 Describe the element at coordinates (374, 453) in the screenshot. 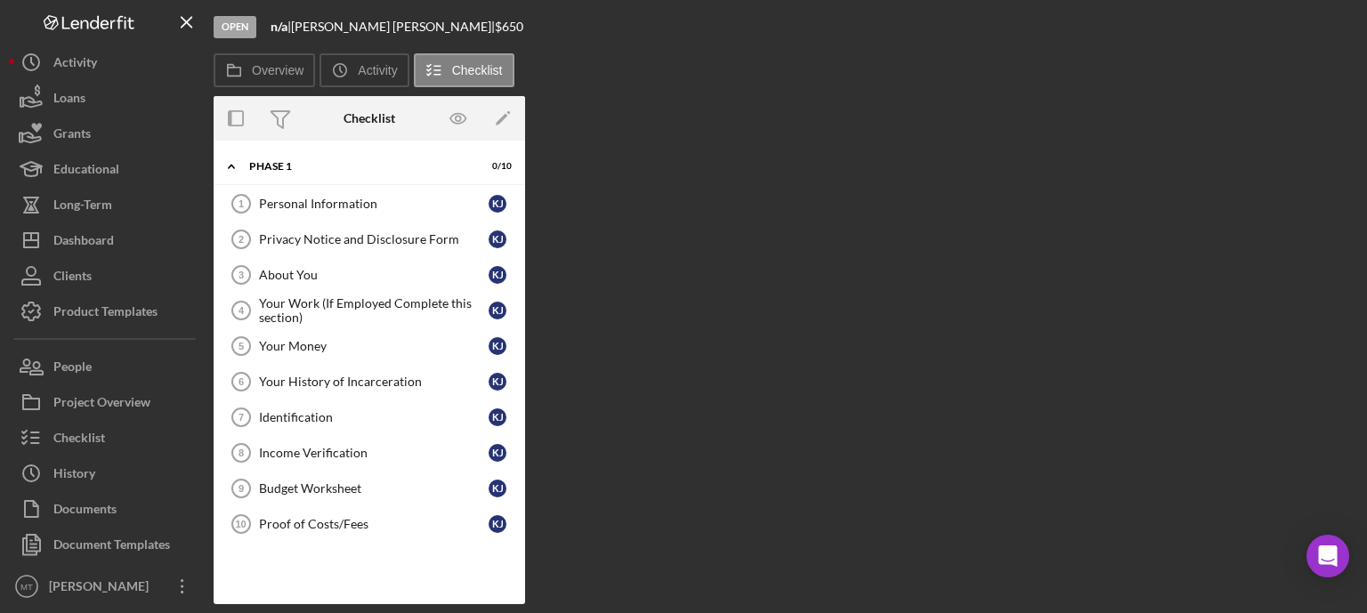

I see `div: Income Verification` at that location.